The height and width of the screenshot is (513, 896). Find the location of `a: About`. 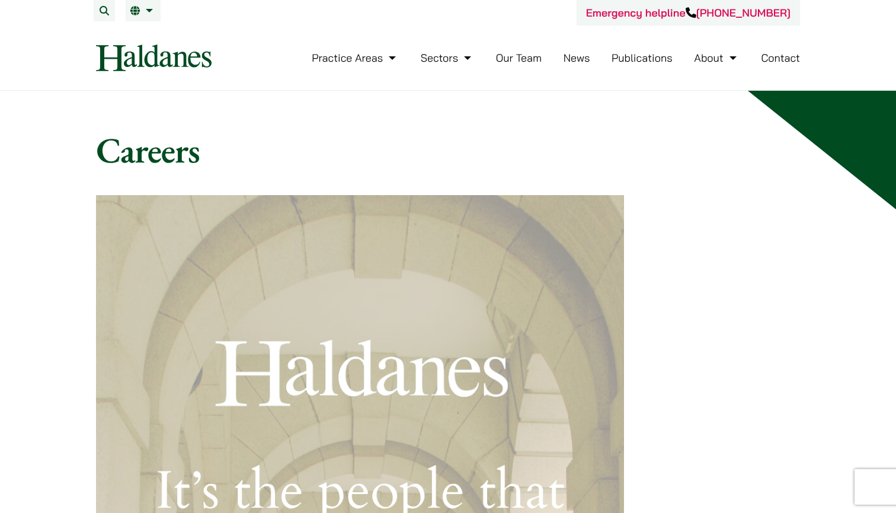

a: About is located at coordinates (717, 58).